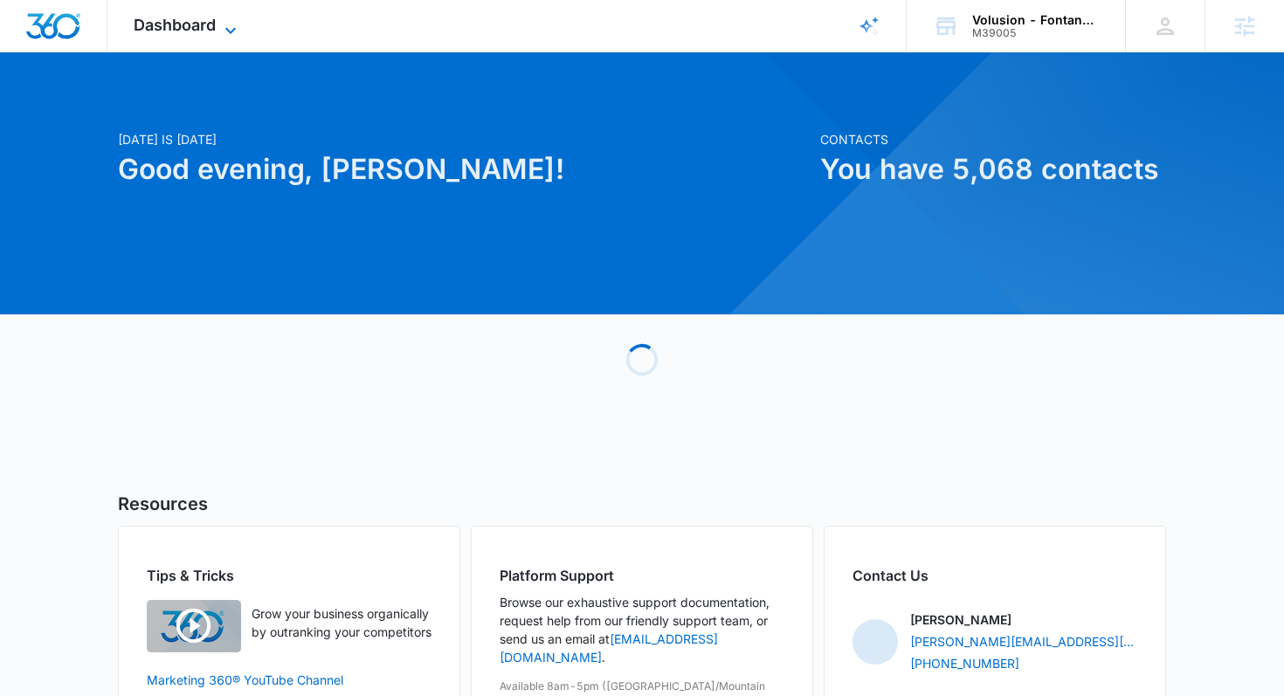 This screenshot has width=1284, height=696. Describe the element at coordinates (175, 24) in the screenshot. I see `span: Dashboard` at that location.